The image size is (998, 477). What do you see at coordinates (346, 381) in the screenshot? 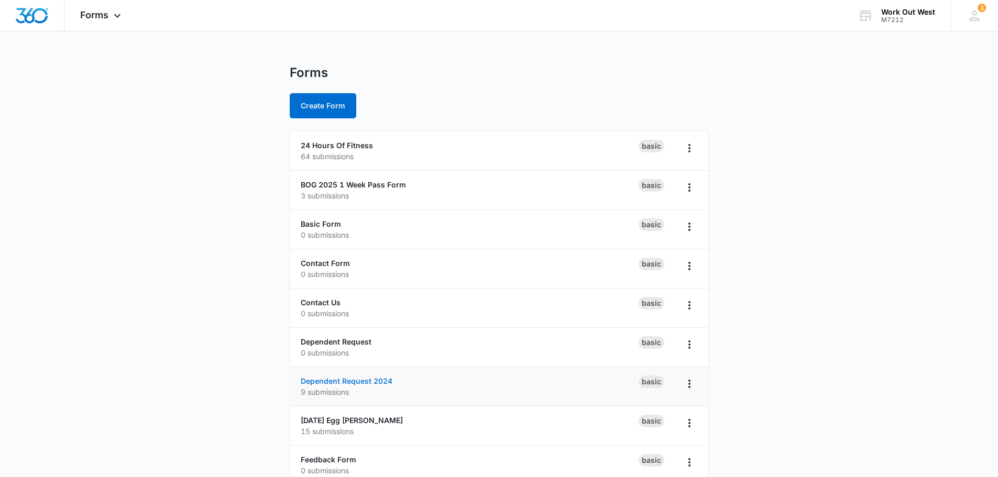
I see `a: Dependent Request 2024` at bounding box center [346, 381].